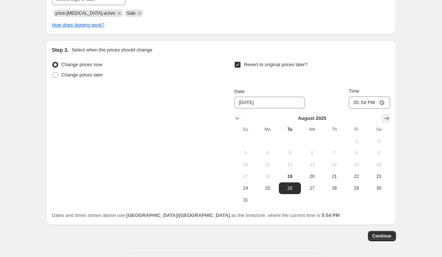  Describe the element at coordinates (268, 189) in the screenshot. I see `button: Monday August 25 2025` at that location.